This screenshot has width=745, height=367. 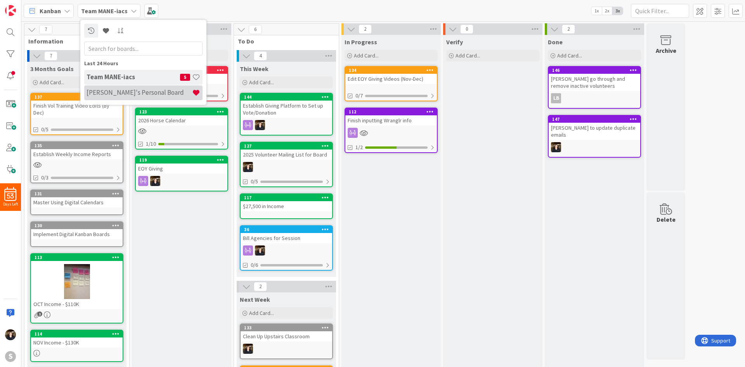 What do you see at coordinates (77, 304) in the screenshot?
I see `div: OCT Income - $110K` at bounding box center [77, 304].